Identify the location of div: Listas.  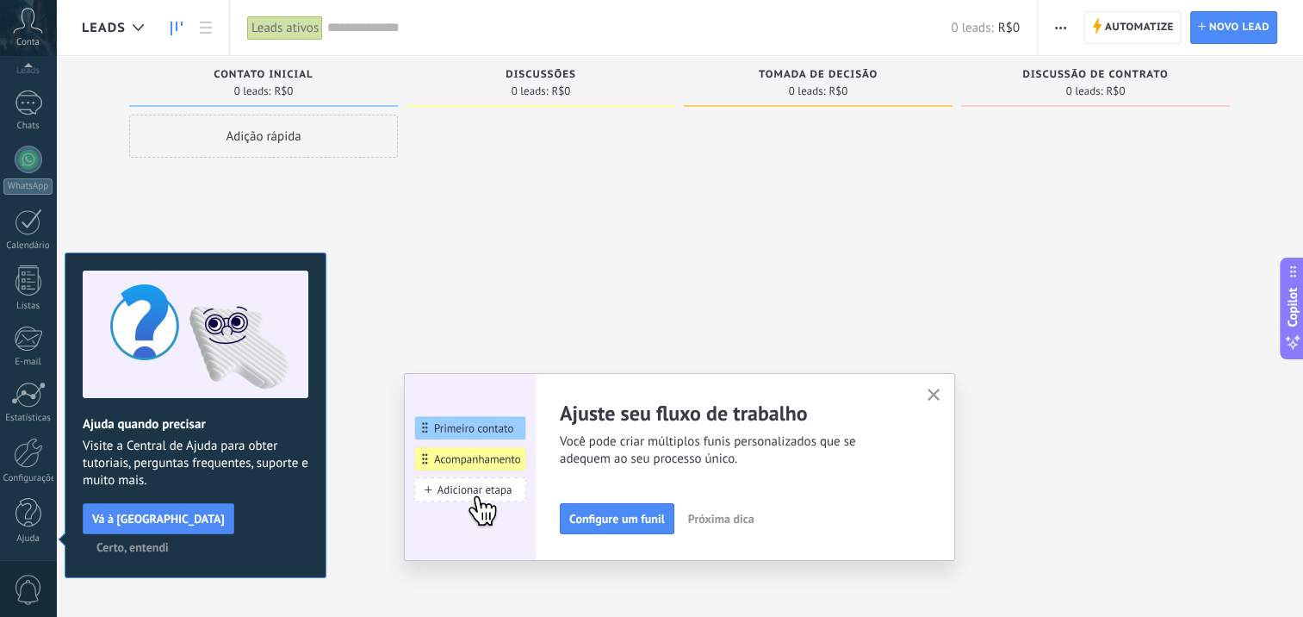
(28, 306).